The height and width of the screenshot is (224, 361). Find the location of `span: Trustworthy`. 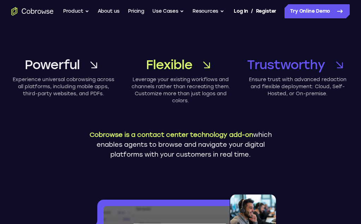

span: Trustworthy is located at coordinates (286, 65).